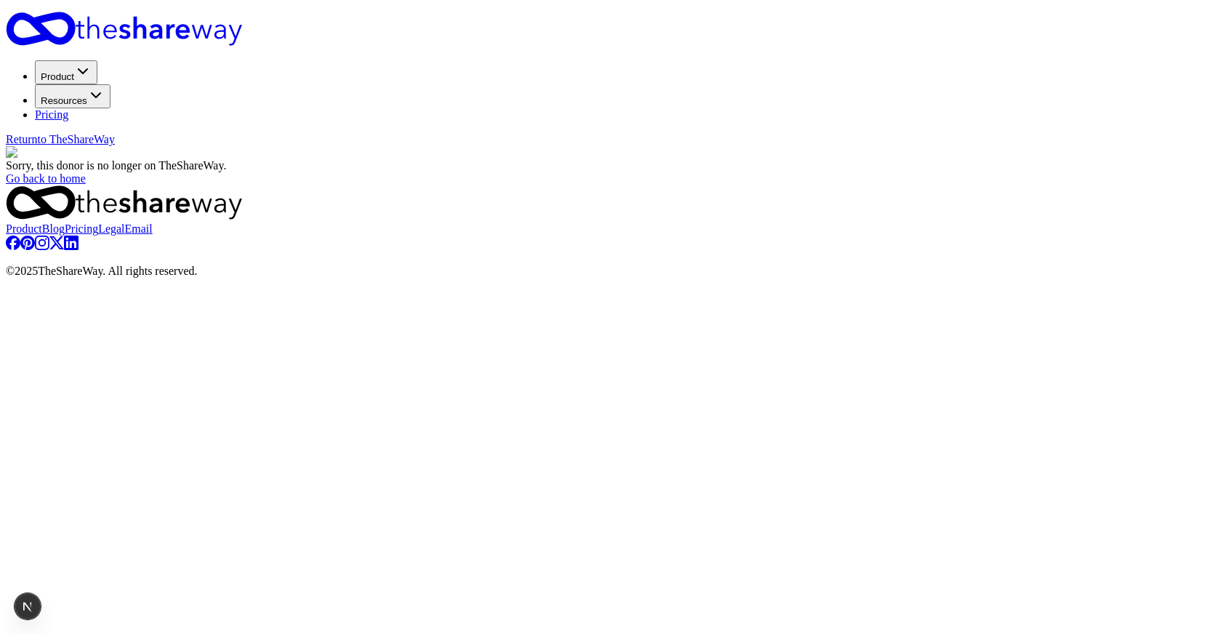 The height and width of the screenshot is (634, 1221). I want to click on a: Go back to home, so click(46, 178).